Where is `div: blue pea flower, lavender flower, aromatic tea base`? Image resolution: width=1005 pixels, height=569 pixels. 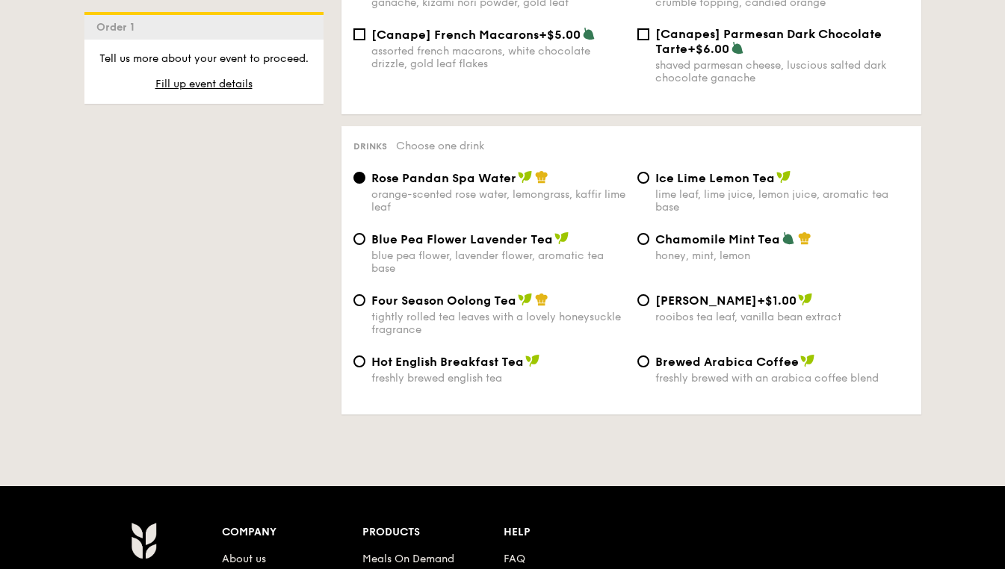
div: blue pea flower, lavender flower, aromatic tea base is located at coordinates (498, 262).